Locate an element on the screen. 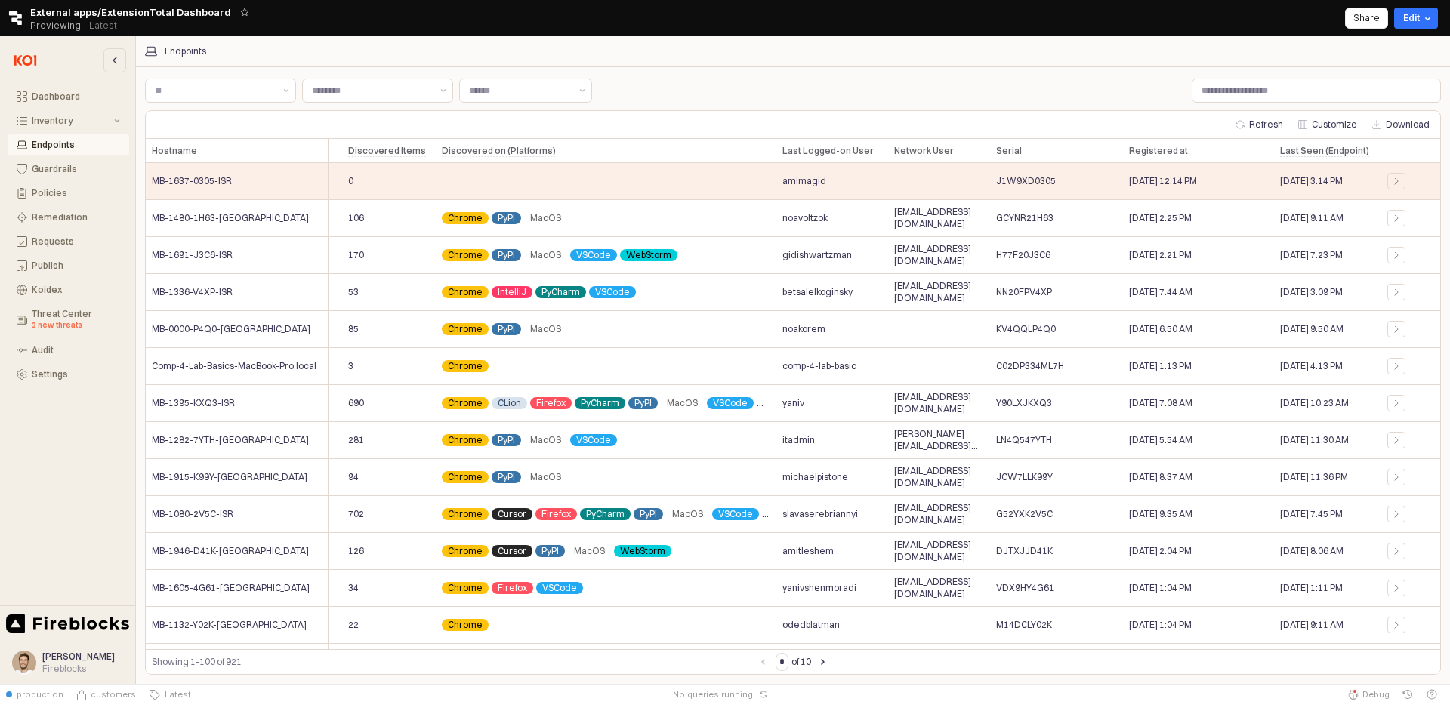  button: History is located at coordinates (1408, 695).